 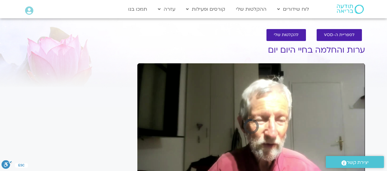 What do you see at coordinates (339, 35) in the screenshot?
I see `span: לספריית ה-VOD` at bounding box center [339, 35].